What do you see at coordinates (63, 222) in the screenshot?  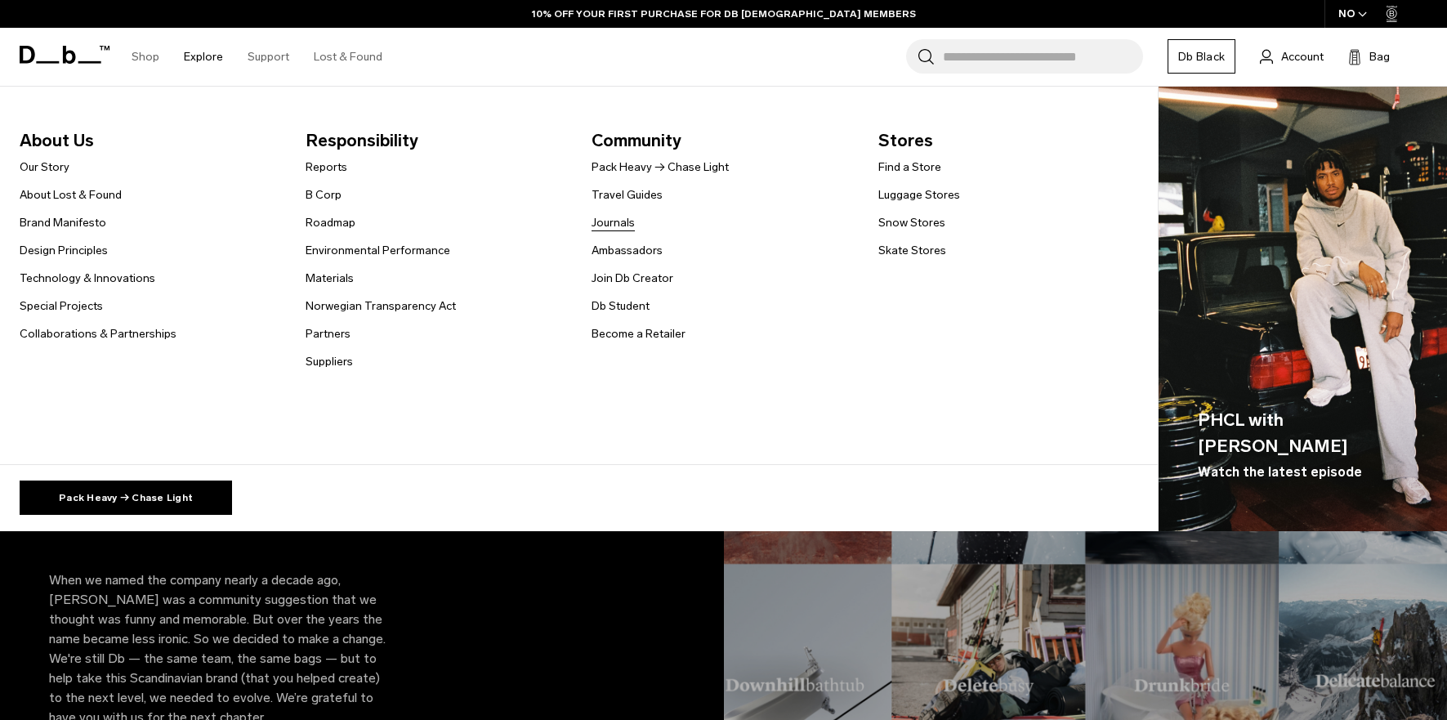 I see `a: Brand Manifesto` at bounding box center [63, 222].